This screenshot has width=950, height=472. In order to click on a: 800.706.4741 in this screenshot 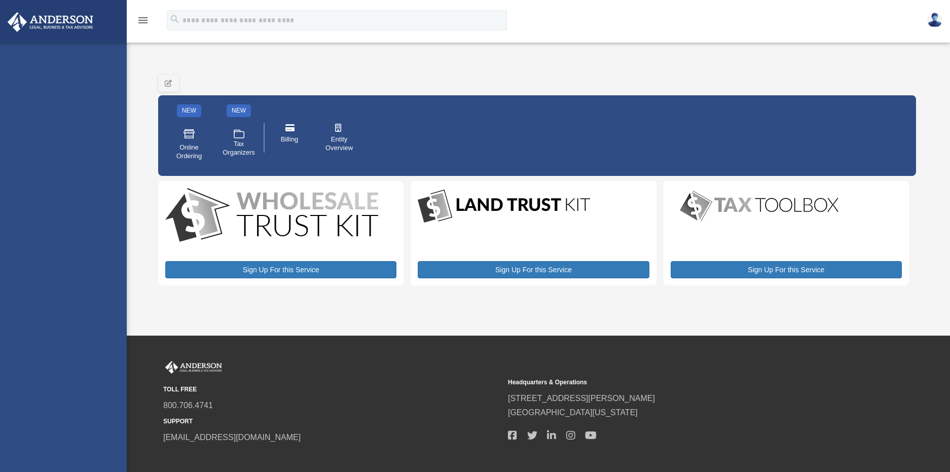, I will do `click(188, 405)`.